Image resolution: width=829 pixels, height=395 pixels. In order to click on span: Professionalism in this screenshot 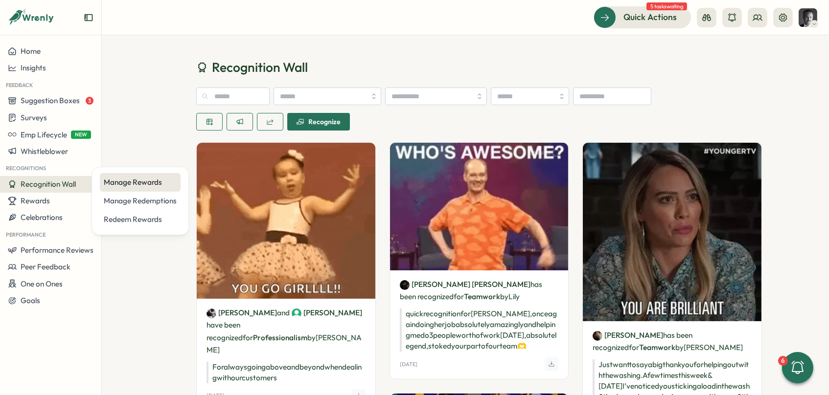, I will do `click(280, 338)`.